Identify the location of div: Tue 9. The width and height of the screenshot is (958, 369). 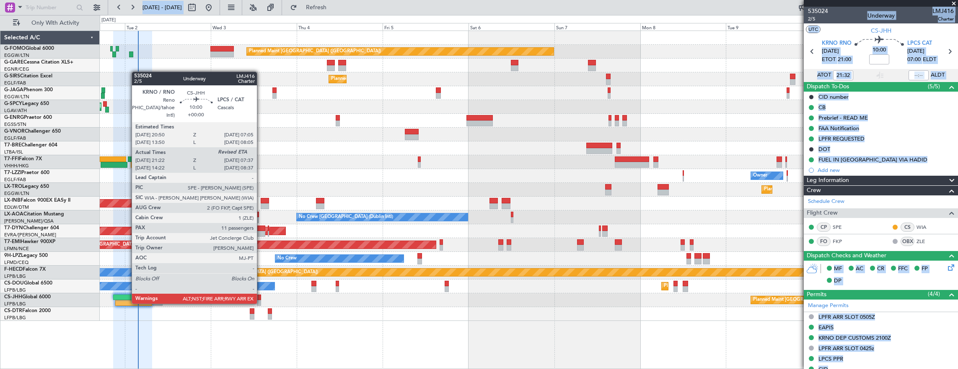
(768, 27).